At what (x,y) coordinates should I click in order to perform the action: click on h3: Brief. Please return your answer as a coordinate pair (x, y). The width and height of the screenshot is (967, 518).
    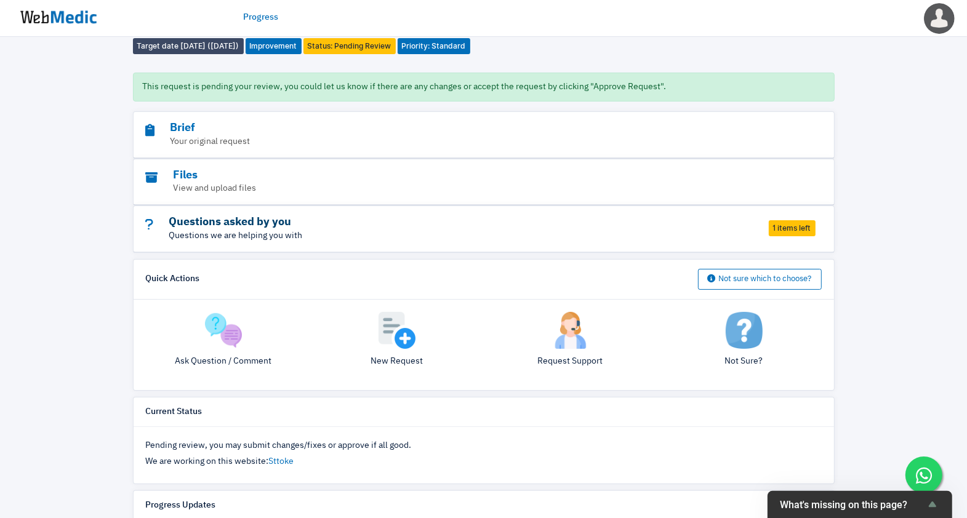
    Looking at the image, I should click on (450, 128).